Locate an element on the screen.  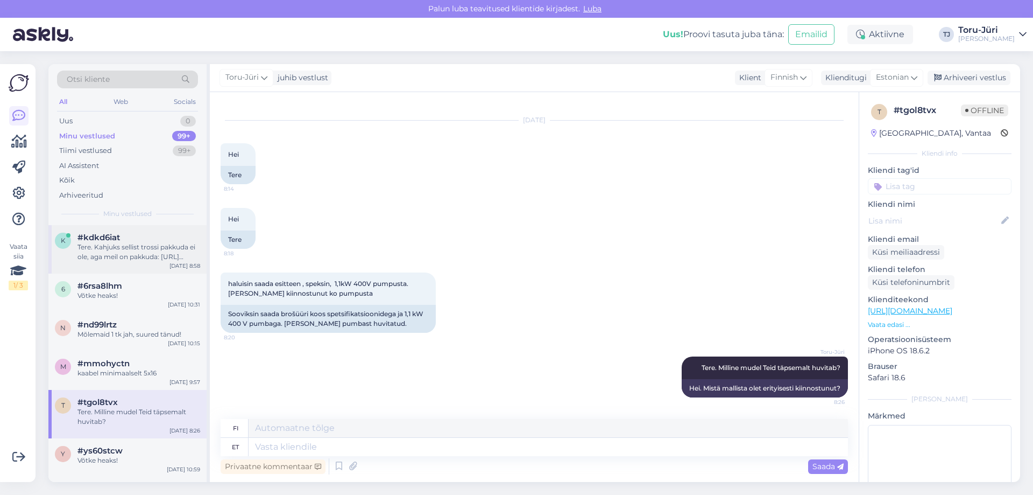
div: Toru-Jüri is located at coordinates (986, 30).